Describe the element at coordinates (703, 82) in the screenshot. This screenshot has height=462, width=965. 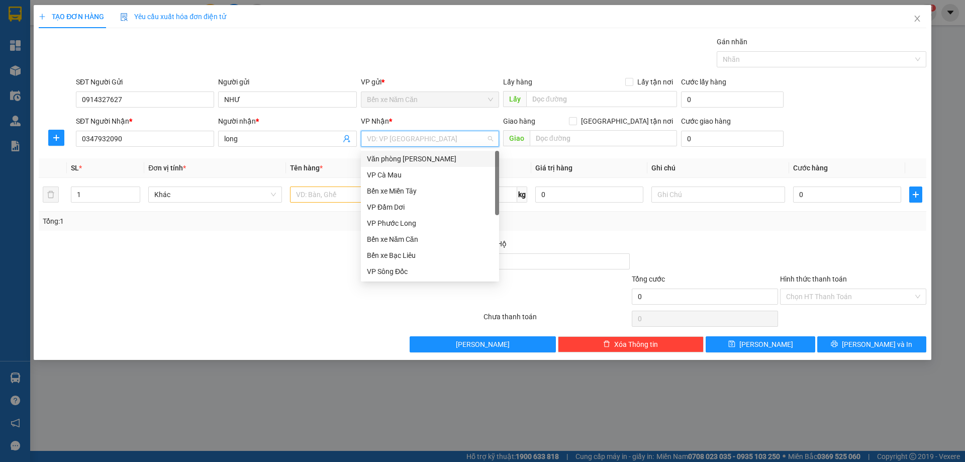
I see `label: Cước lấy hàng` at that location.